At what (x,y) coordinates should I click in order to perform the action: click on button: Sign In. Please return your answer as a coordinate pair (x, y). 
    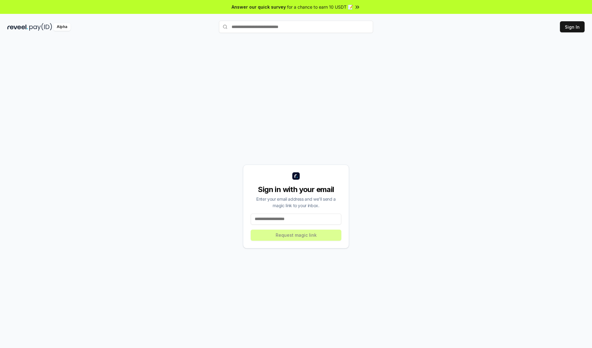
    Looking at the image, I should click on (572, 27).